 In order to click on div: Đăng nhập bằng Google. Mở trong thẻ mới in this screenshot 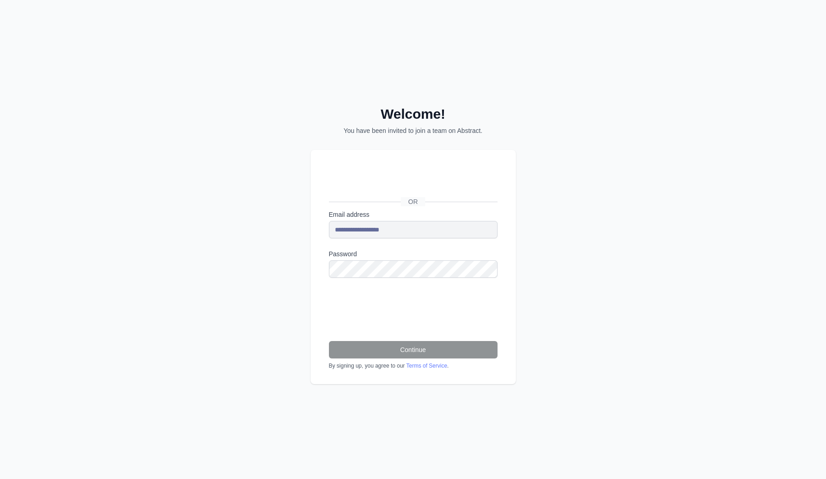, I will do `click(413, 181)`.